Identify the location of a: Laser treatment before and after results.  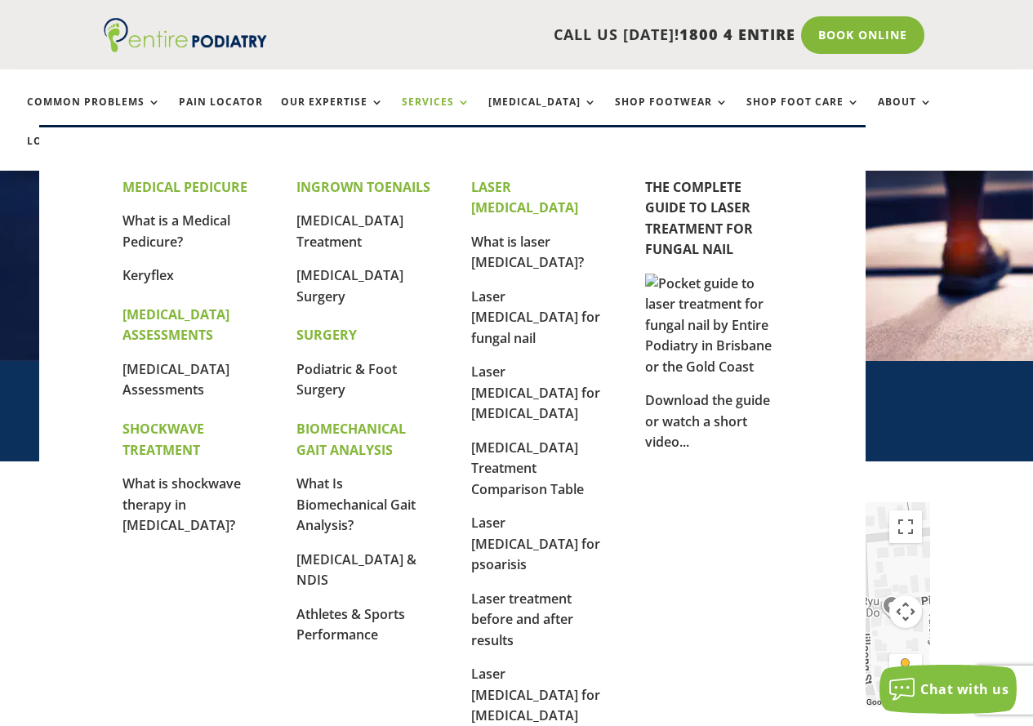
(522, 619).